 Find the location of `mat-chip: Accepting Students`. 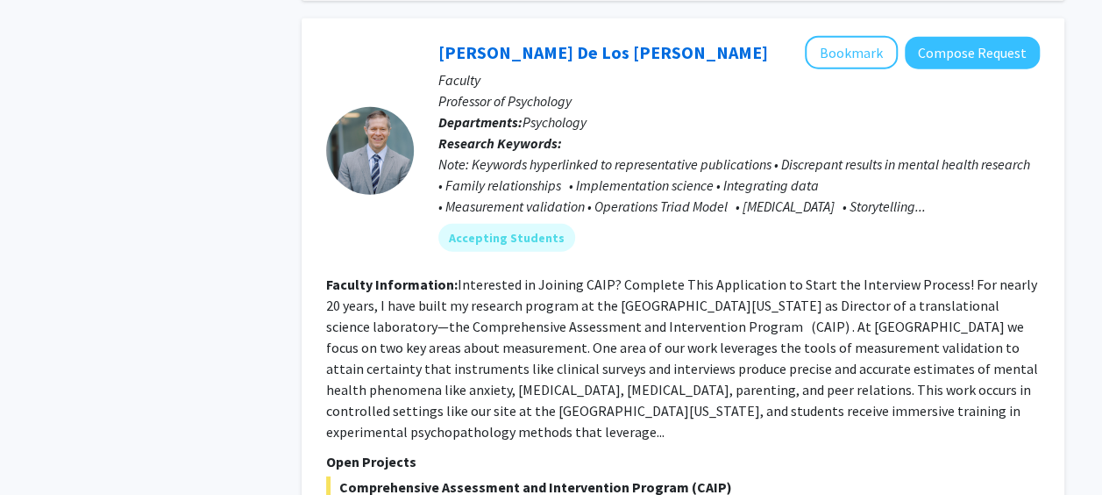

mat-chip: Accepting Students is located at coordinates (507, 238).